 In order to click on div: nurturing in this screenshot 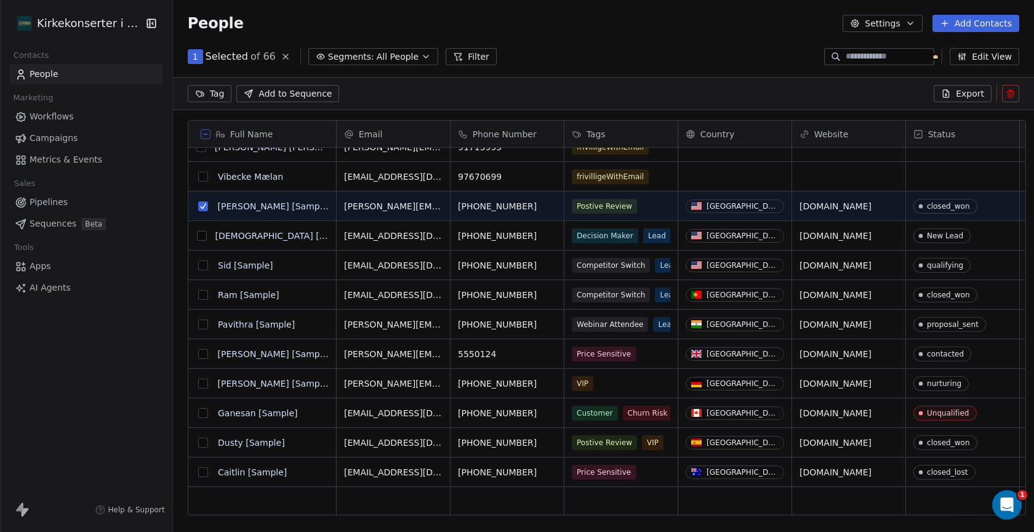, I will do `click(944, 383)`.